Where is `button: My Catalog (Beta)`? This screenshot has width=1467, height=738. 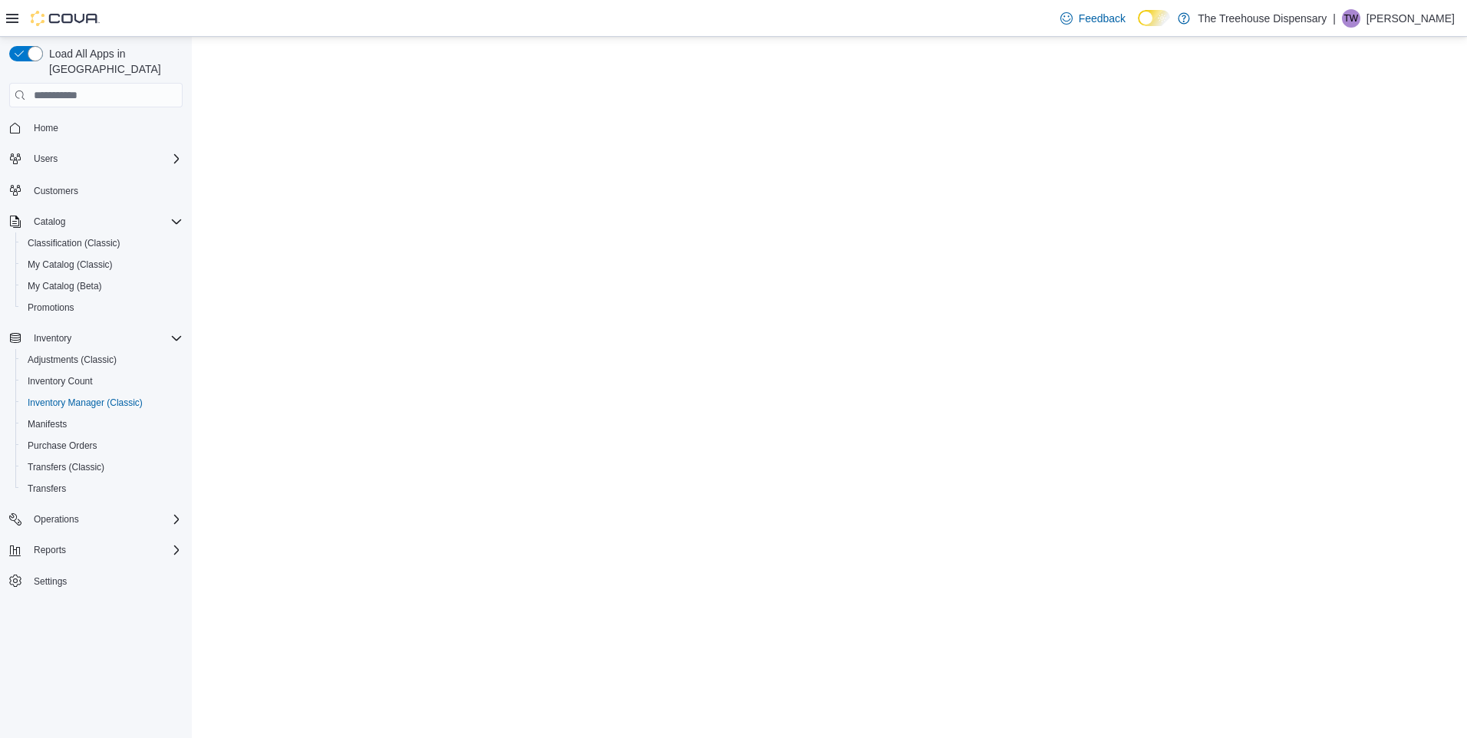 button: My Catalog (Beta) is located at coordinates (102, 286).